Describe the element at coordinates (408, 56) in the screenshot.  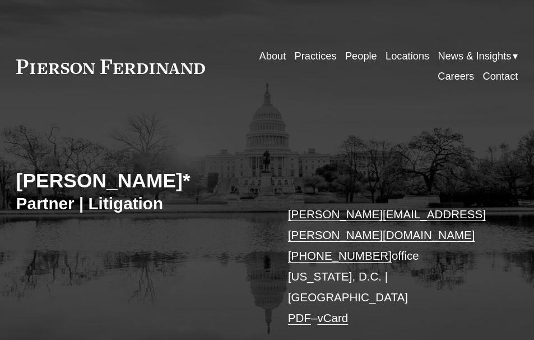
I see `a: Locations` at that location.